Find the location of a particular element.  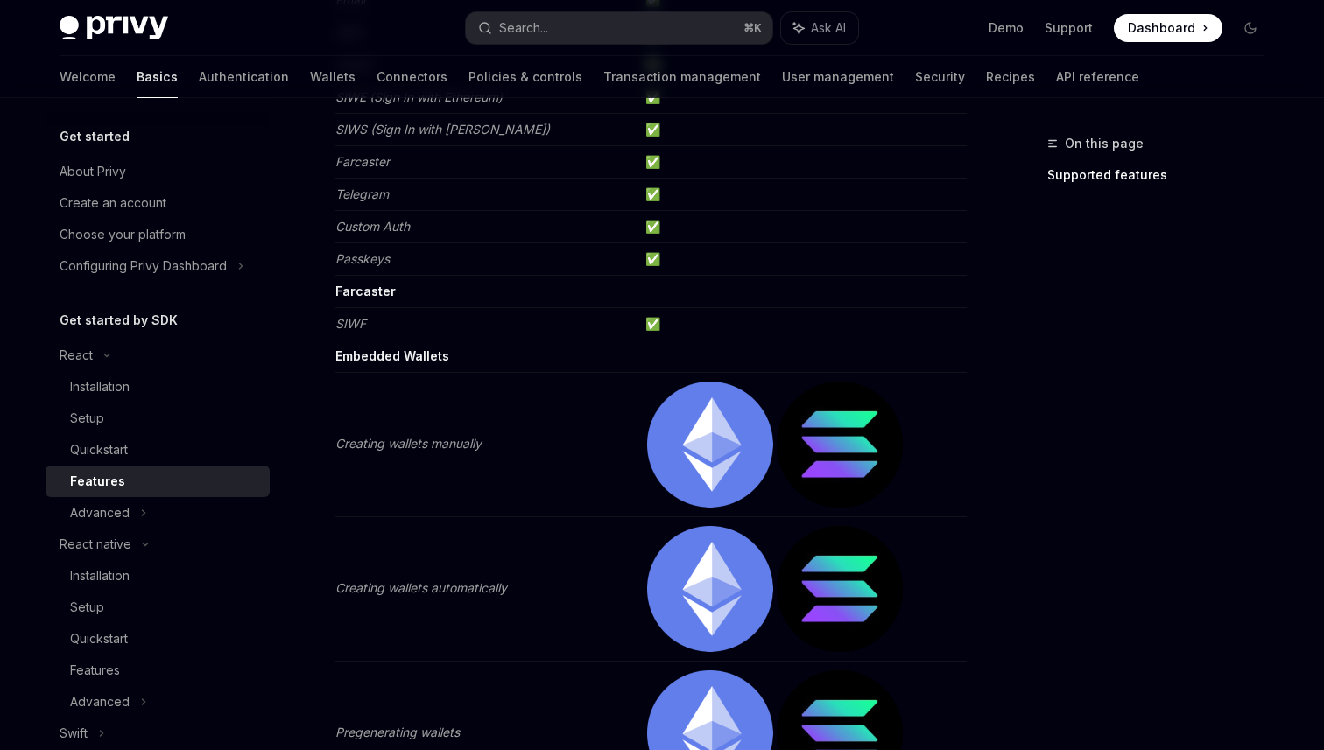

em: Creating wallets manually is located at coordinates (408, 443).